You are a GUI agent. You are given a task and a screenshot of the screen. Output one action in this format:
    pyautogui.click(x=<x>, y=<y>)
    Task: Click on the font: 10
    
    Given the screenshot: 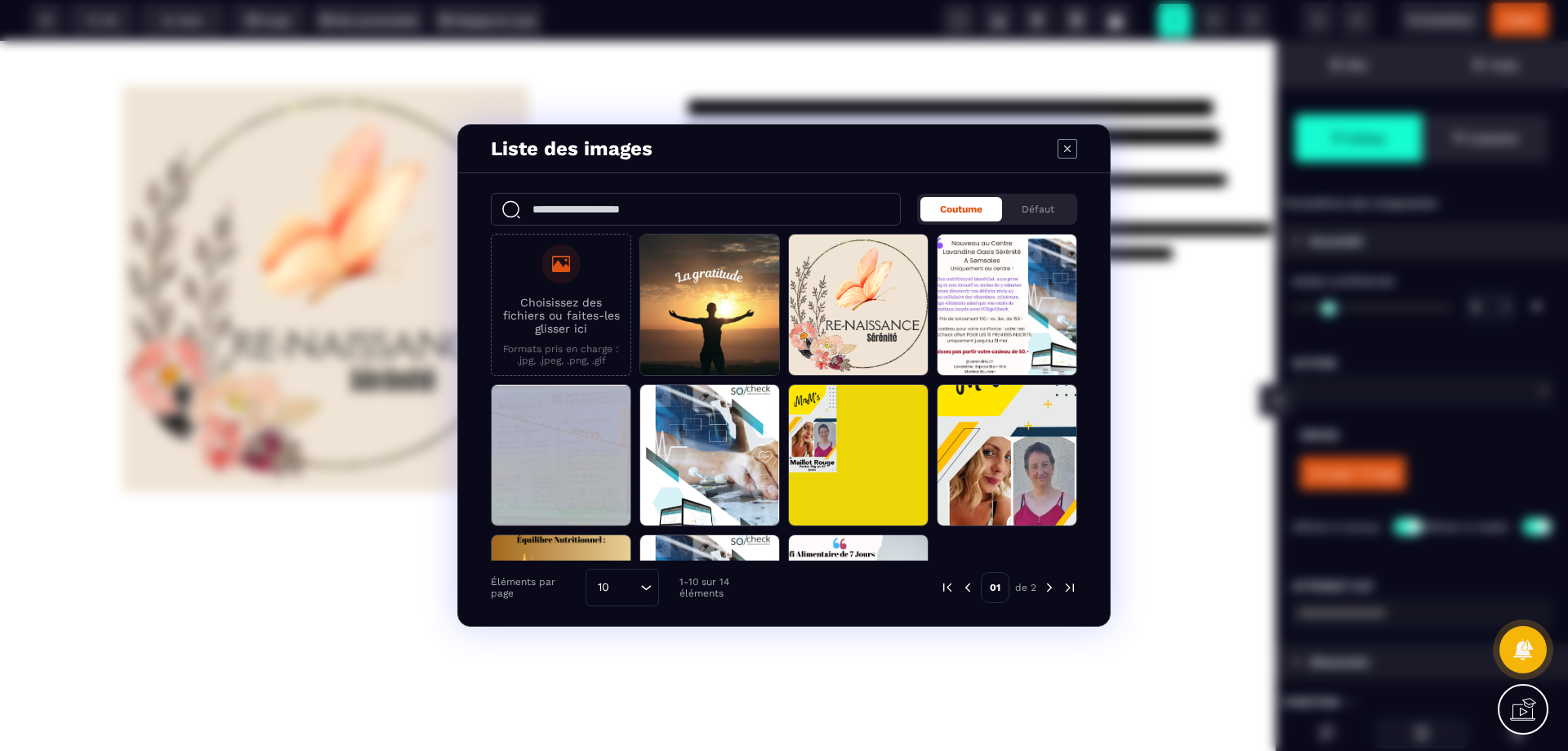 What is the action you would take?
    pyautogui.click(x=604, y=586)
    